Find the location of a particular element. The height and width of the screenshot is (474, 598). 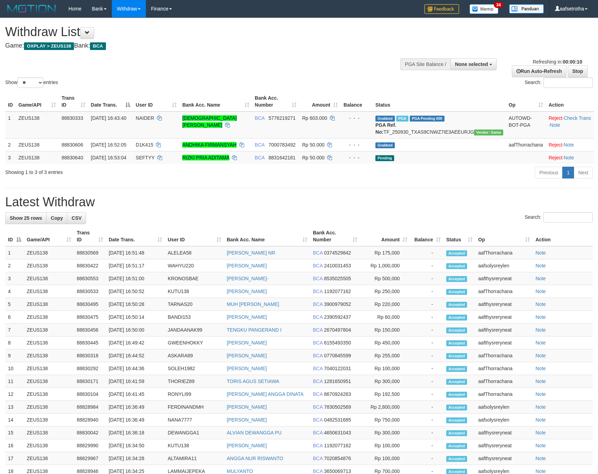

span: Copy 8831642181 to clipboard is located at coordinates (282, 158).